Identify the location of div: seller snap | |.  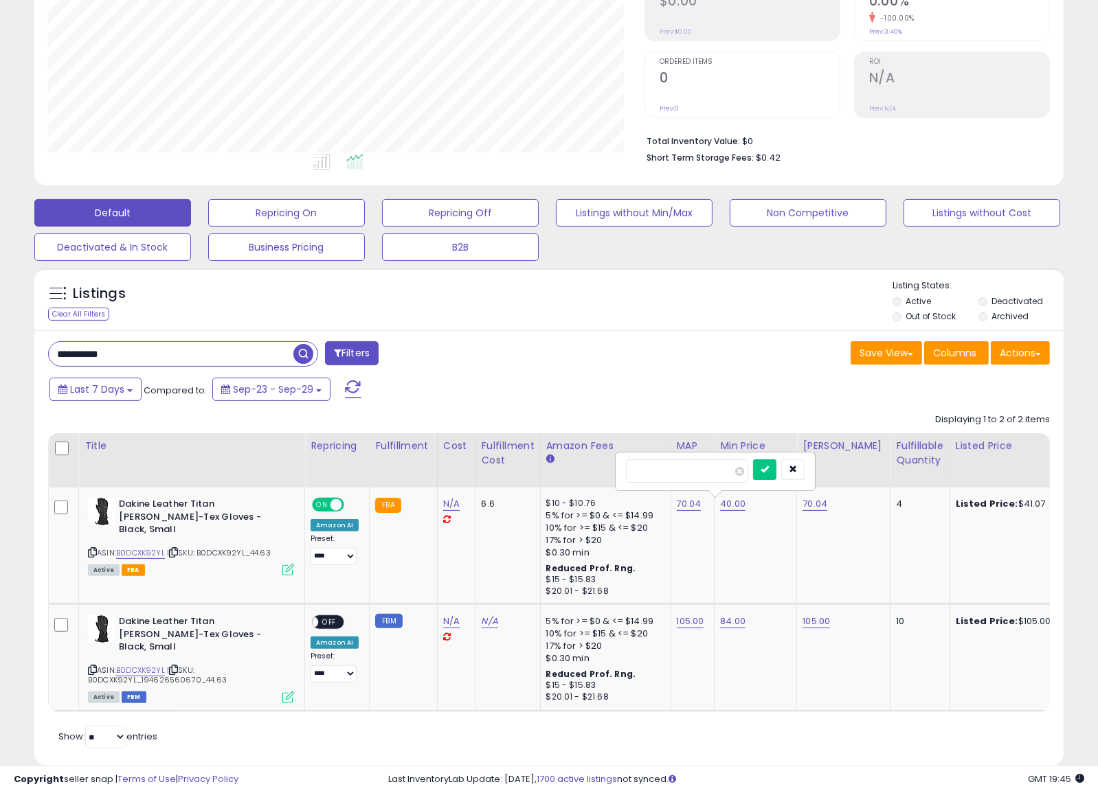
(126, 780).